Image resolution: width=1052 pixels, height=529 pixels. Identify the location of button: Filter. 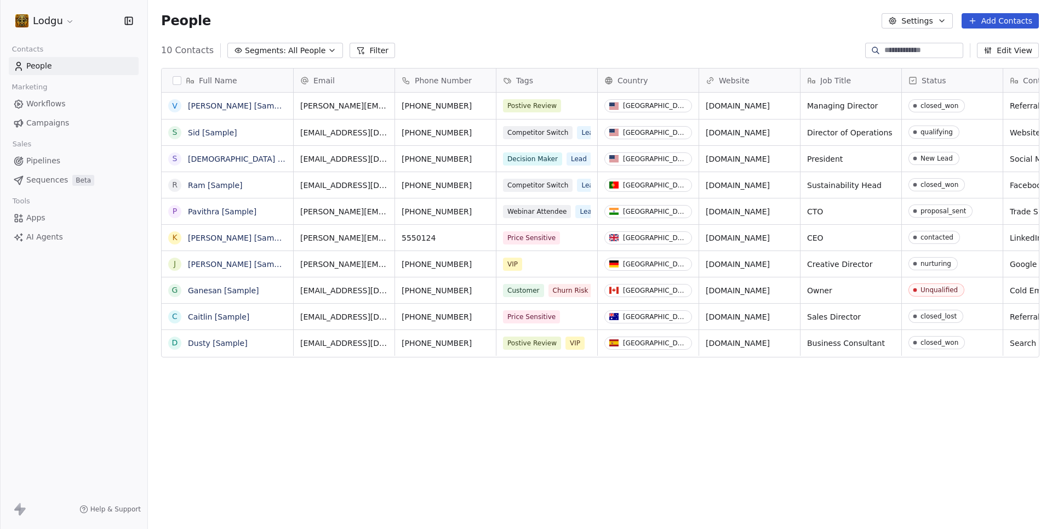
(372, 50).